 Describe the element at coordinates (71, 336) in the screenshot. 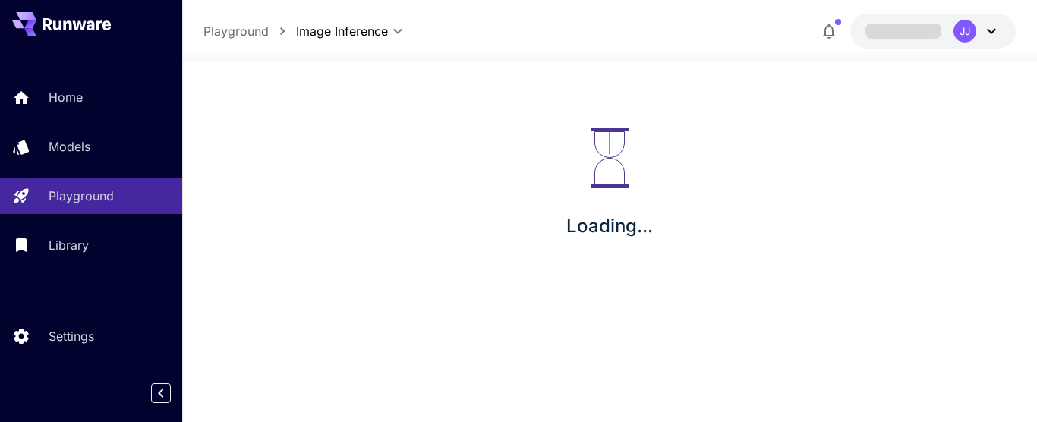

I see `p: Settings` at that location.